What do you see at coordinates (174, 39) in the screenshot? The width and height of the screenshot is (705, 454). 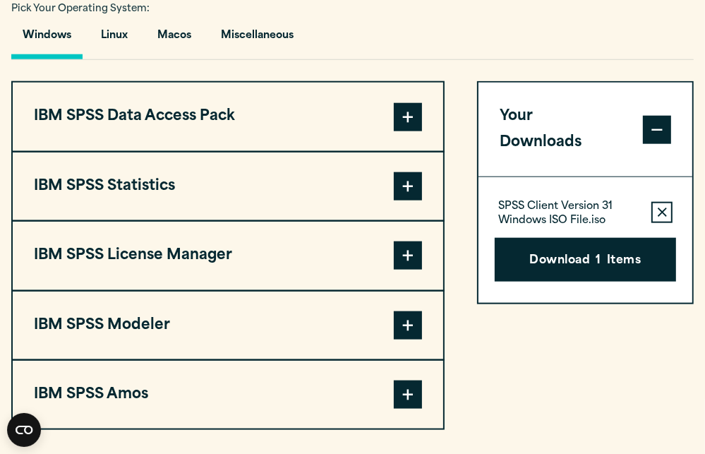 I see `button: Macos` at bounding box center [174, 39].